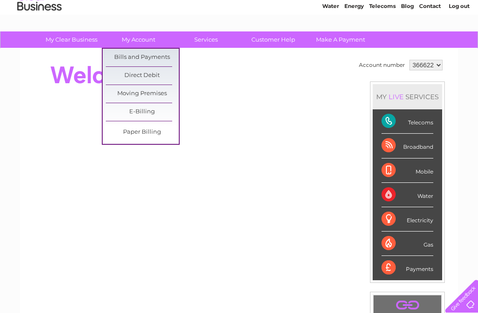 This screenshot has height=313, width=478. What do you see at coordinates (407, 268) in the screenshot?
I see `div: Payments` at bounding box center [407, 268].